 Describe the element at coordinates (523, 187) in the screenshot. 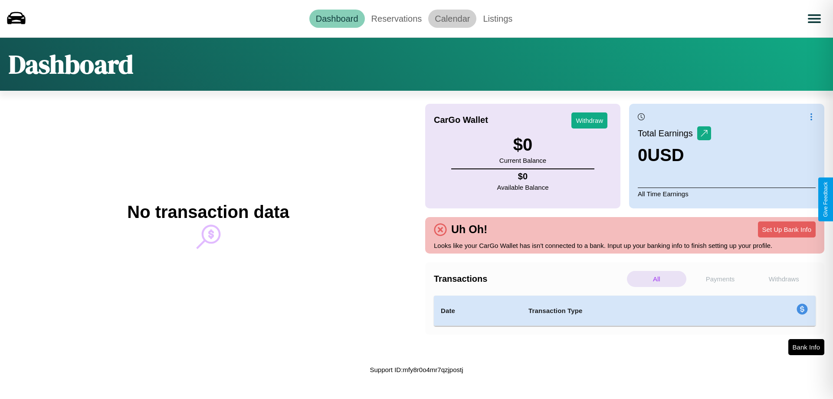

I see `p: Available Balance` at that location.